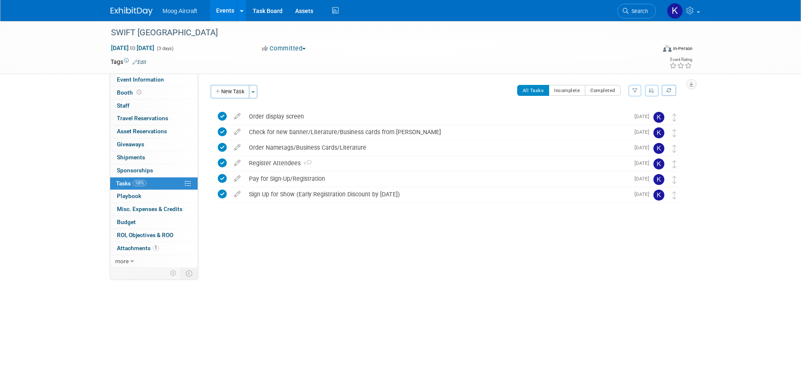 The image size is (801, 383). I want to click on td: Toggle Event Tabs, so click(189, 273).